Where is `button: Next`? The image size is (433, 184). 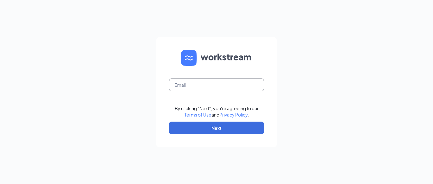
button: Next is located at coordinates (216, 128).